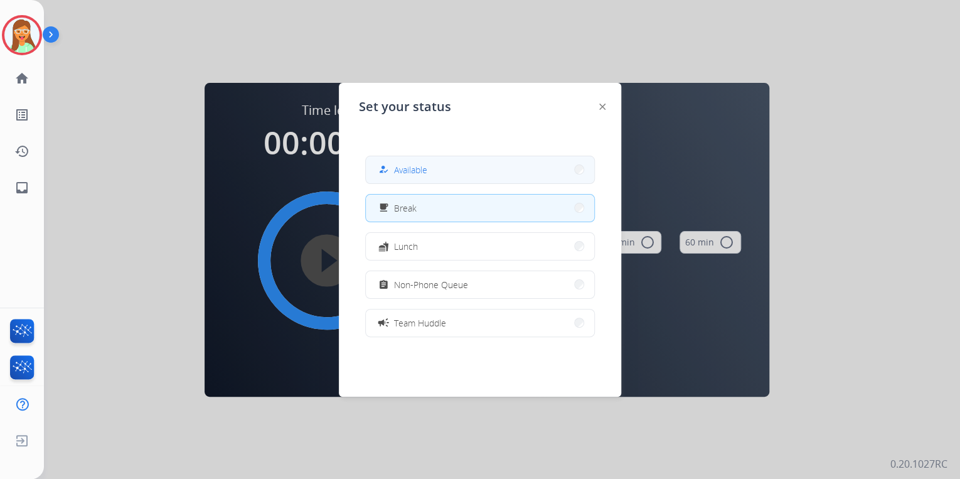 The height and width of the screenshot is (479, 960). What do you see at coordinates (480, 208) in the screenshot?
I see `button: Break` at bounding box center [480, 208].